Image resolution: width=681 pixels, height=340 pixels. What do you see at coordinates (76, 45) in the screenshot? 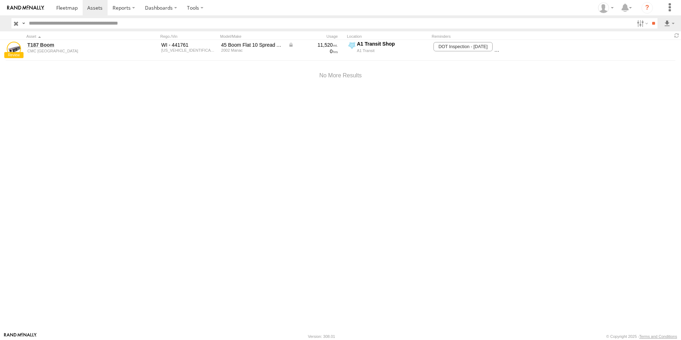
I see `a: T187 Boom` at bounding box center [76, 45].